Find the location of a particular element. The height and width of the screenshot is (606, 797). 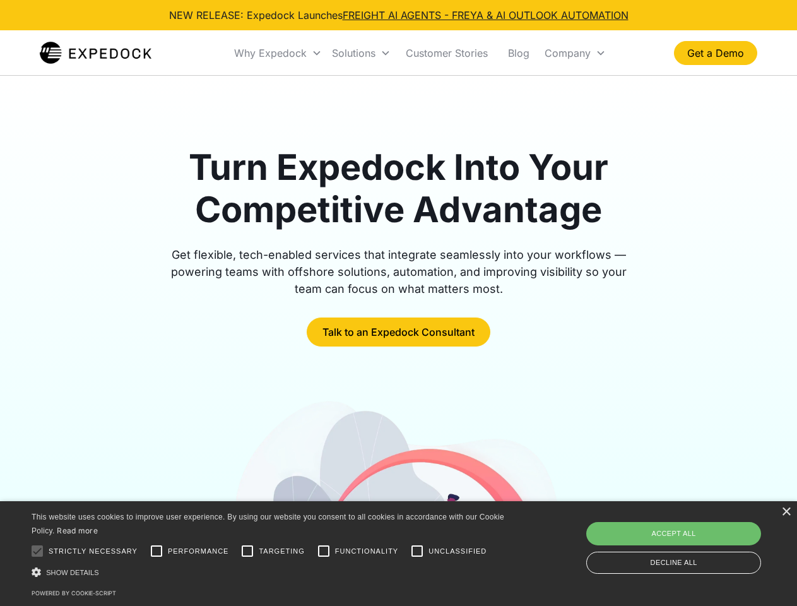

a: Read more is located at coordinates (77, 530).